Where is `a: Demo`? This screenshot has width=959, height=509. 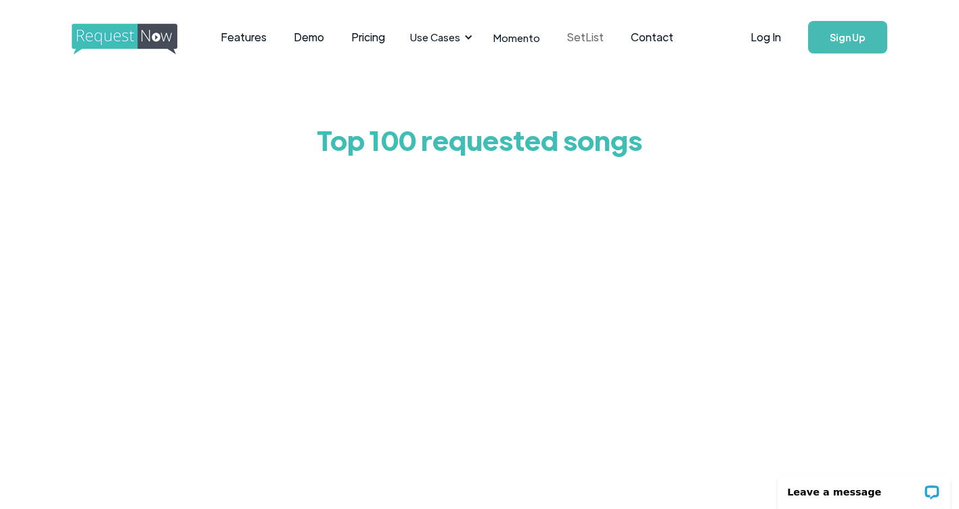 a: Demo is located at coordinates (309, 37).